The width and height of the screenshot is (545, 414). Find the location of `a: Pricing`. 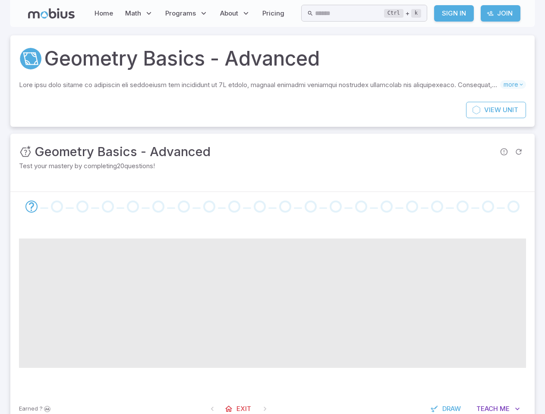

a: Pricing is located at coordinates (273, 13).